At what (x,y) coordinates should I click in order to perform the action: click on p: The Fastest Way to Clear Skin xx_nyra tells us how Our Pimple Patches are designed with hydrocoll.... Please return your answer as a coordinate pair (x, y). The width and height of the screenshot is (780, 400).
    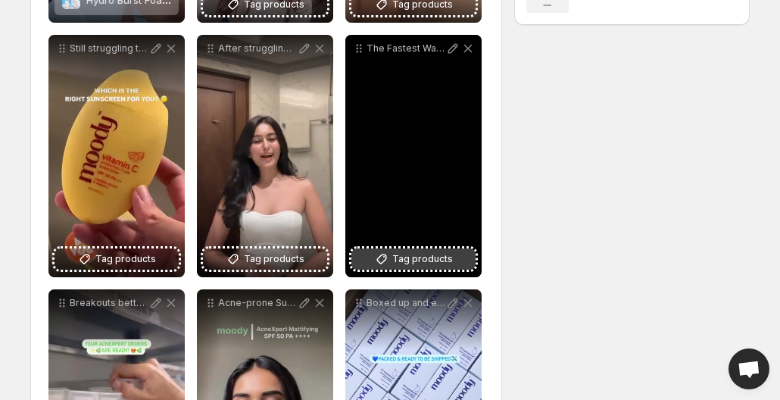
    Looking at the image, I should click on (406, 48).